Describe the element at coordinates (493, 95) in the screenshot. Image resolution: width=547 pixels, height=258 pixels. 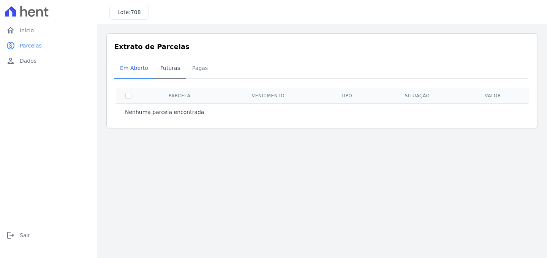
I see `th: Valor` at that location.